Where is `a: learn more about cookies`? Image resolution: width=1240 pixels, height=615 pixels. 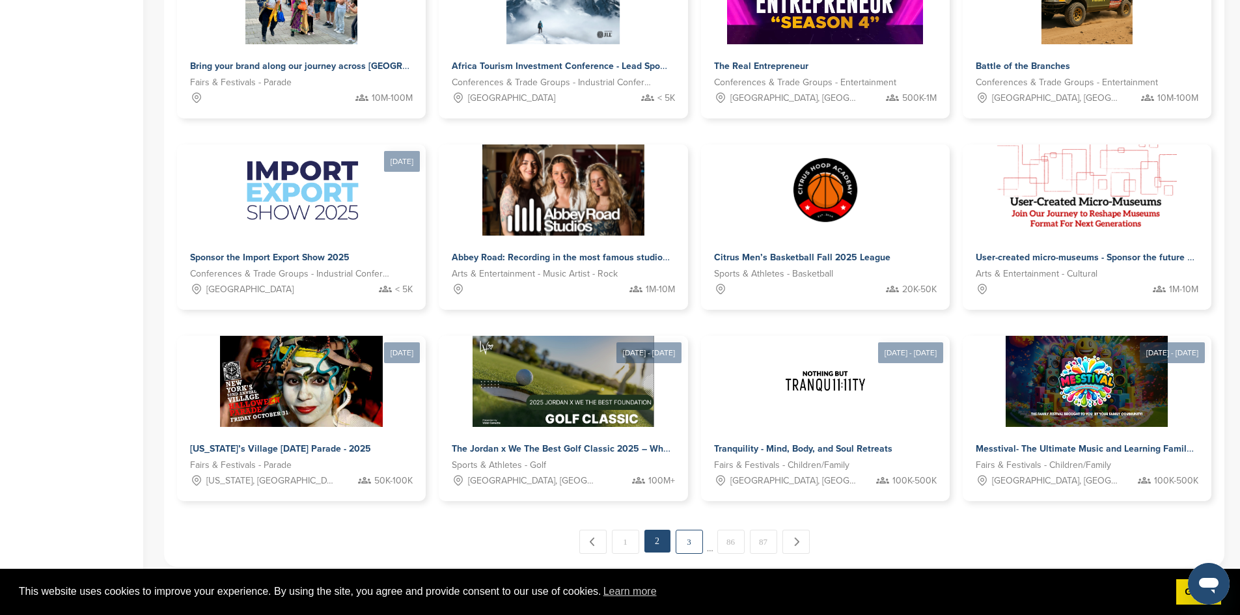 a: learn more about cookies is located at coordinates (630, 592).